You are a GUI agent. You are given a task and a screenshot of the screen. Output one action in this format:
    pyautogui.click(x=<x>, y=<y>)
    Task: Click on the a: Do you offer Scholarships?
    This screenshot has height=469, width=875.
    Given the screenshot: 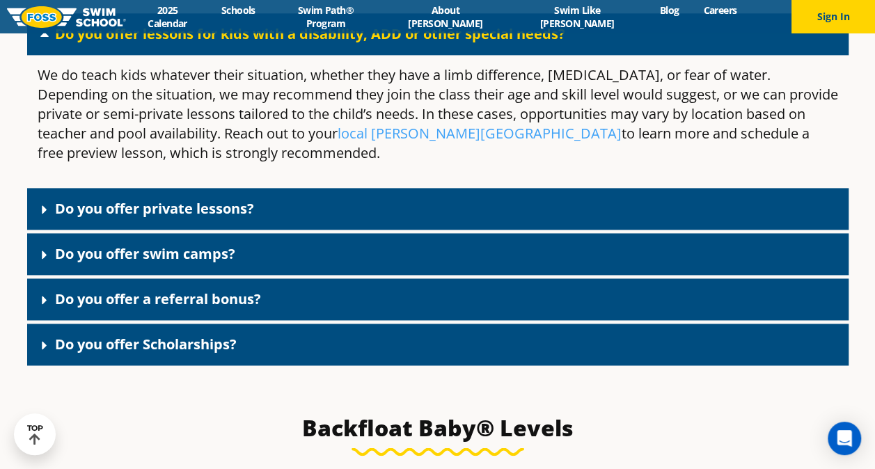 What is the action you would take?
    pyautogui.click(x=145, y=344)
    